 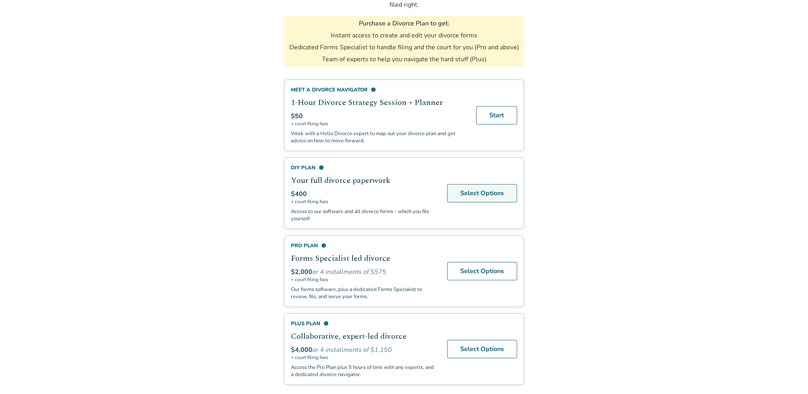 I want to click on h2: Collaborative, expert-led divorce, so click(x=364, y=336).